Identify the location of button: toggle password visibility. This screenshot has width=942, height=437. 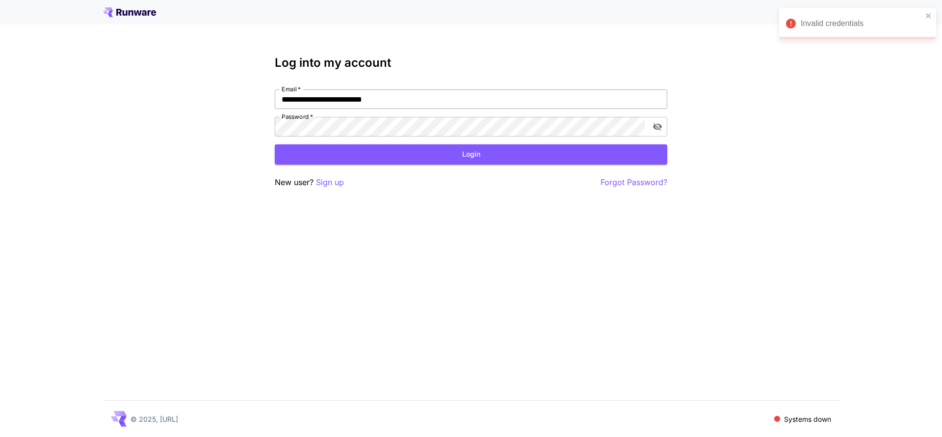
(658, 127).